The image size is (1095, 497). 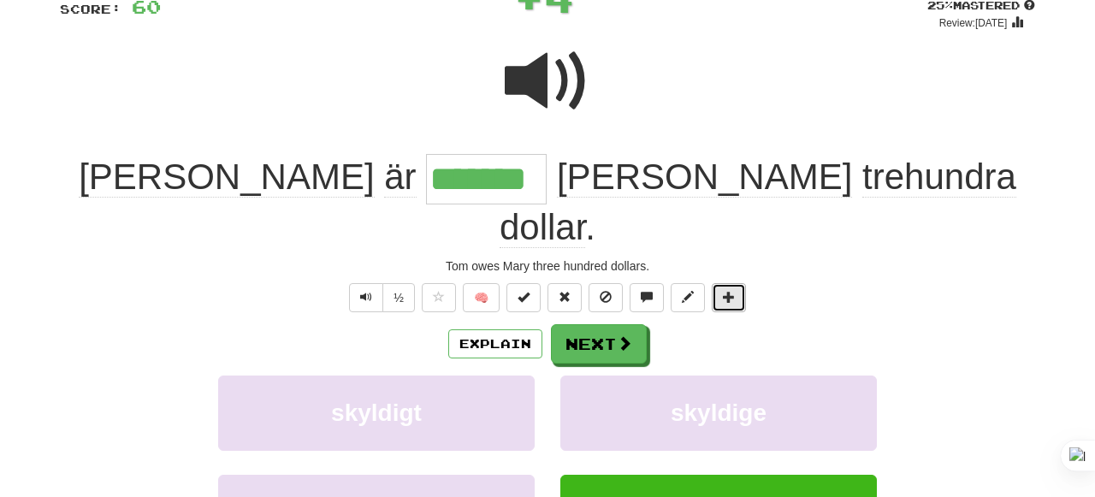 What do you see at coordinates (599, 344) in the screenshot?
I see `button: Next` at bounding box center [599, 344].